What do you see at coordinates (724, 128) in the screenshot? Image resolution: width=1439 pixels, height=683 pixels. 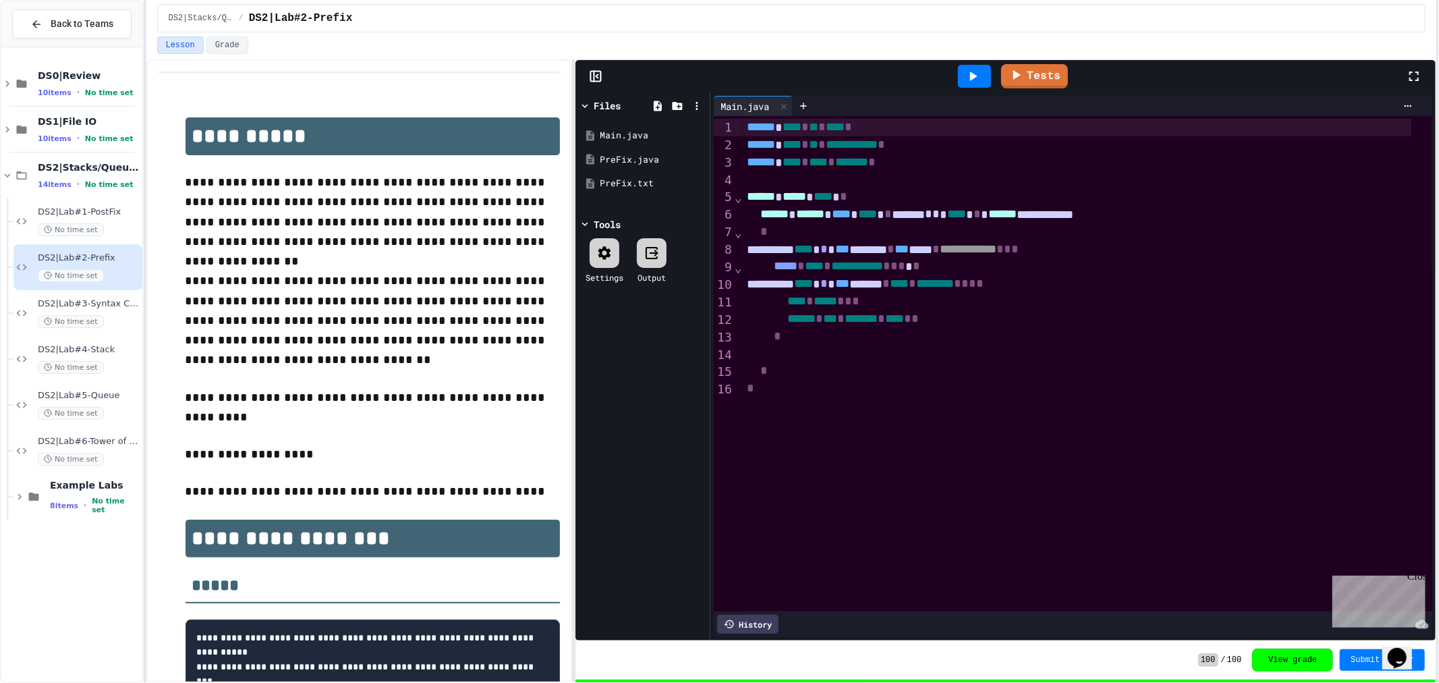 I see `div: 1` at bounding box center [724, 128].